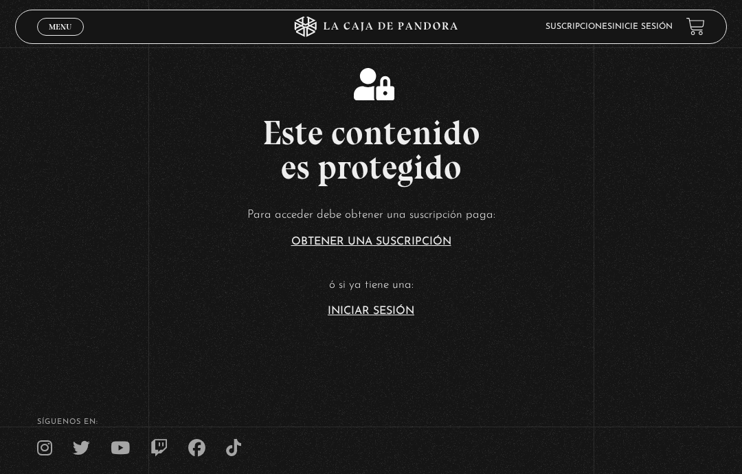 The height and width of the screenshot is (474, 742). I want to click on a: View your shopping cart, so click(695, 26).